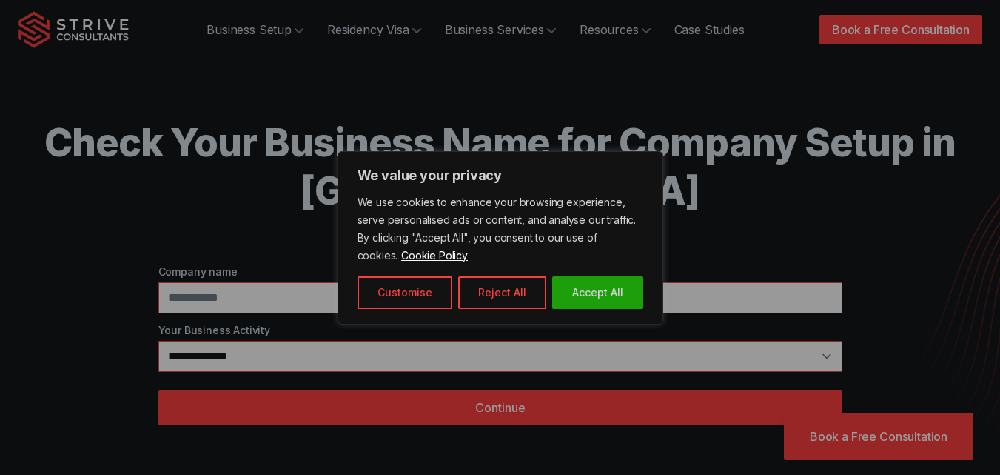 The width and height of the screenshot is (1000, 475). What do you see at coordinates (500, 229) in the screenshot?
I see `p: We use cookies to enhance your browsing experience, serve personalised ads or content, and analys...` at bounding box center [500, 229].